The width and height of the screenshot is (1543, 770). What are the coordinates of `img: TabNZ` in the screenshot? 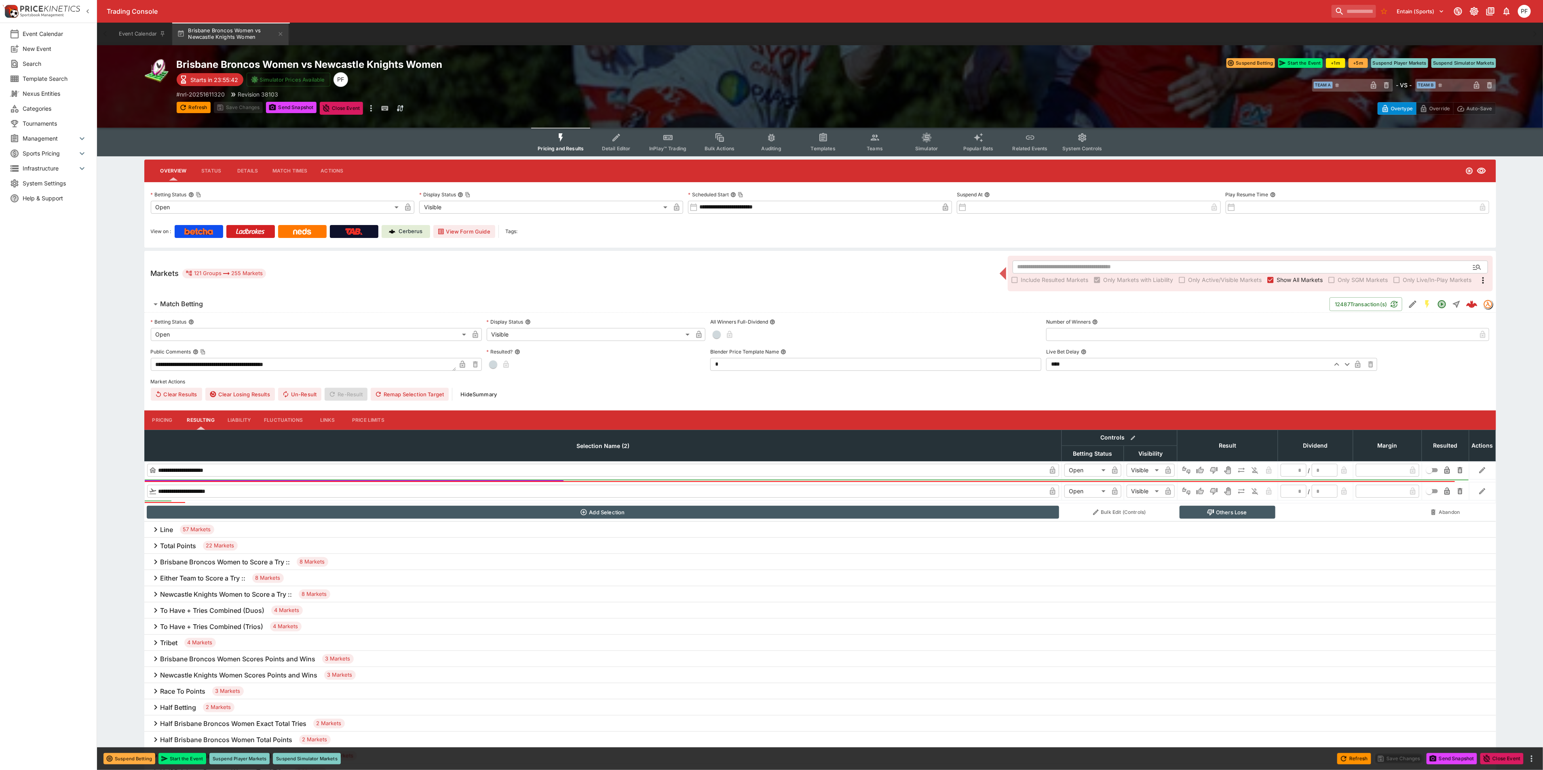 It's located at (354, 232).